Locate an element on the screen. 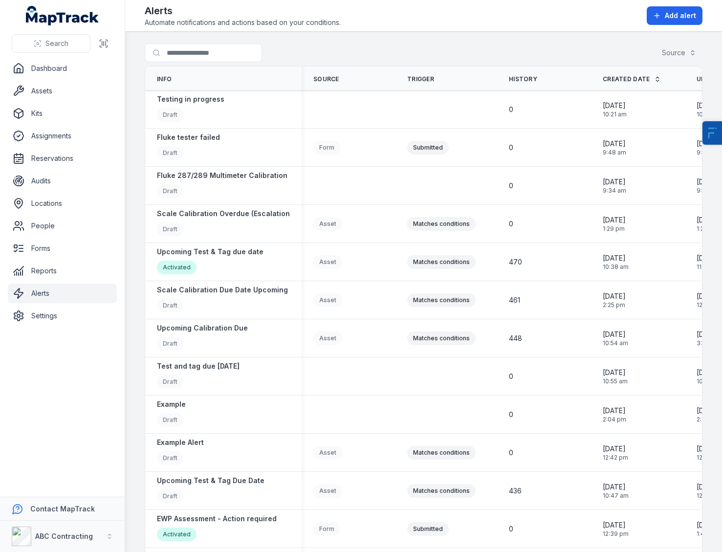 Image resolution: width=722 pixels, height=552 pixels. a: Upcoming Test & Tag due dateActivated is located at coordinates (210, 261).